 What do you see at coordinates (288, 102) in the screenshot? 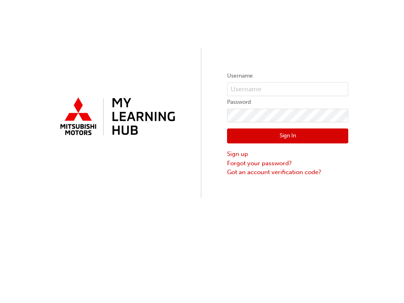
I see `label: Password` at bounding box center [288, 102].